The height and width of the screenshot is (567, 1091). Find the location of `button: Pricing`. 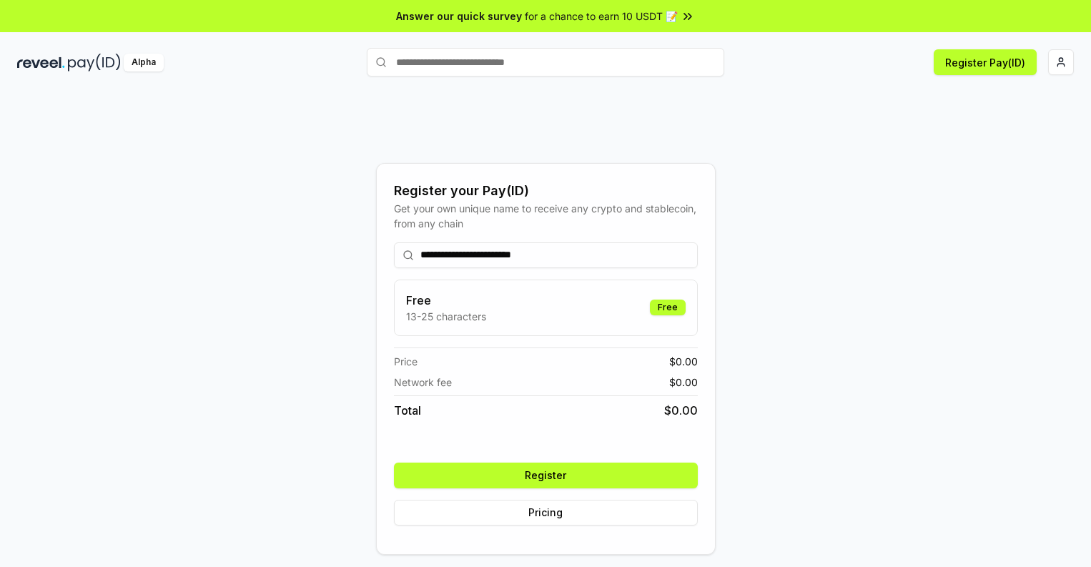

button: Pricing is located at coordinates (546, 513).